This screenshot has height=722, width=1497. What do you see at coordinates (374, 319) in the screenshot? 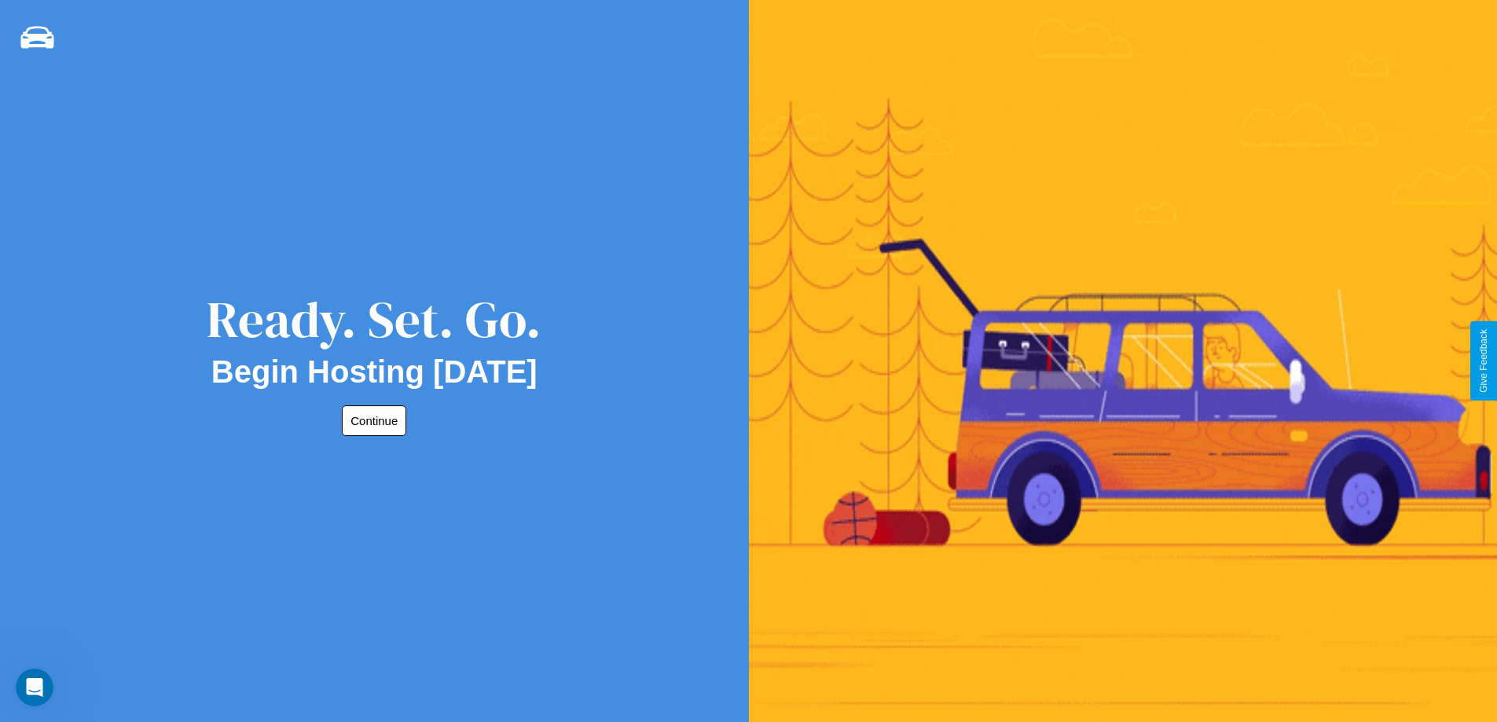
I see `div: Ready. Set. Go.` at bounding box center [374, 319].